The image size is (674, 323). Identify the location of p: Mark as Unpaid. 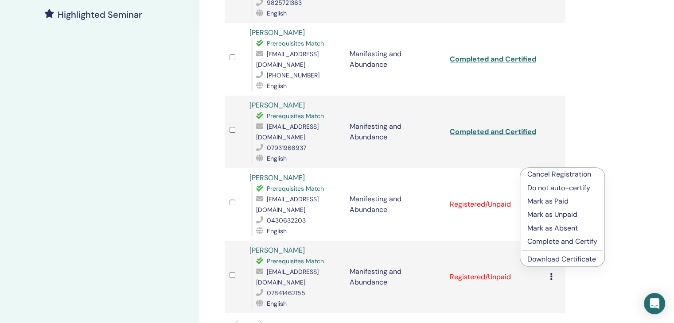
(562, 215).